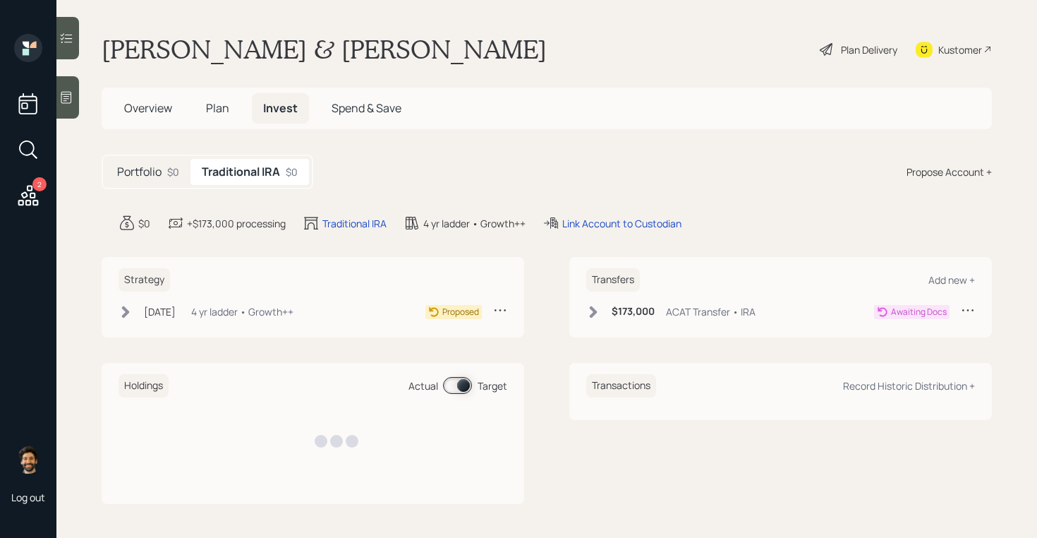  I want to click on span: Overview, so click(148, 108).